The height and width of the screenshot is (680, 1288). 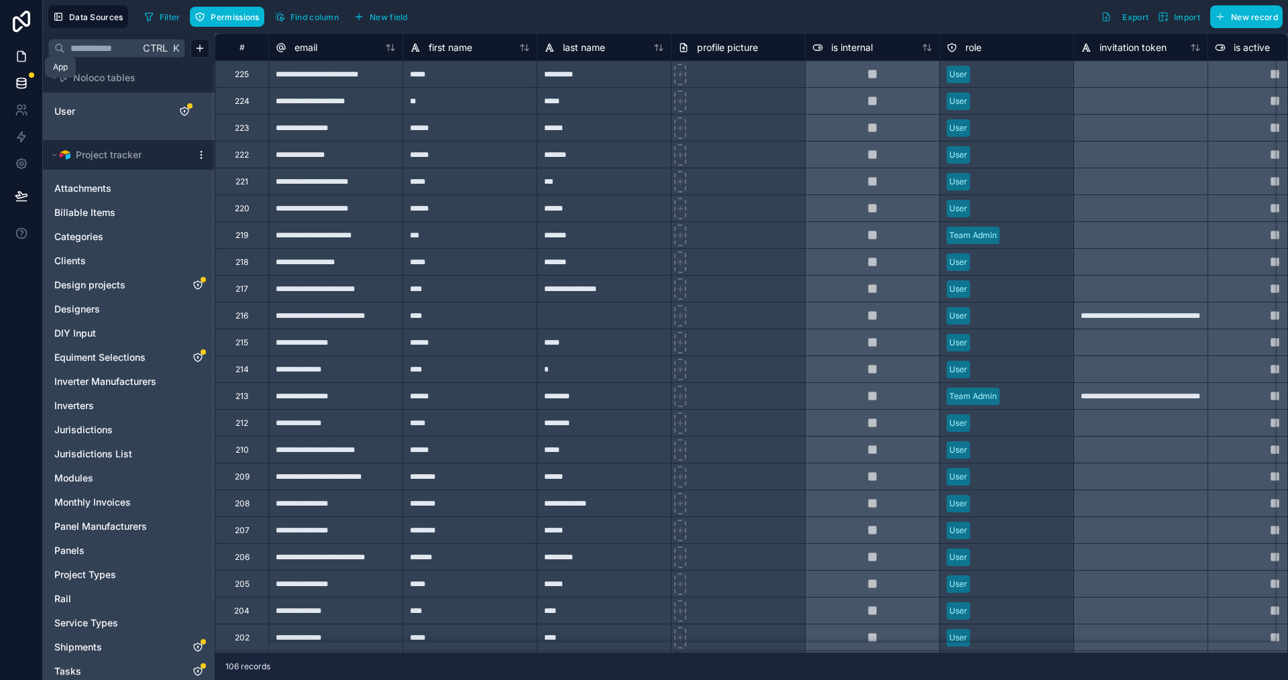 I want to click on span: Project Types, so click(x=85, y=575).